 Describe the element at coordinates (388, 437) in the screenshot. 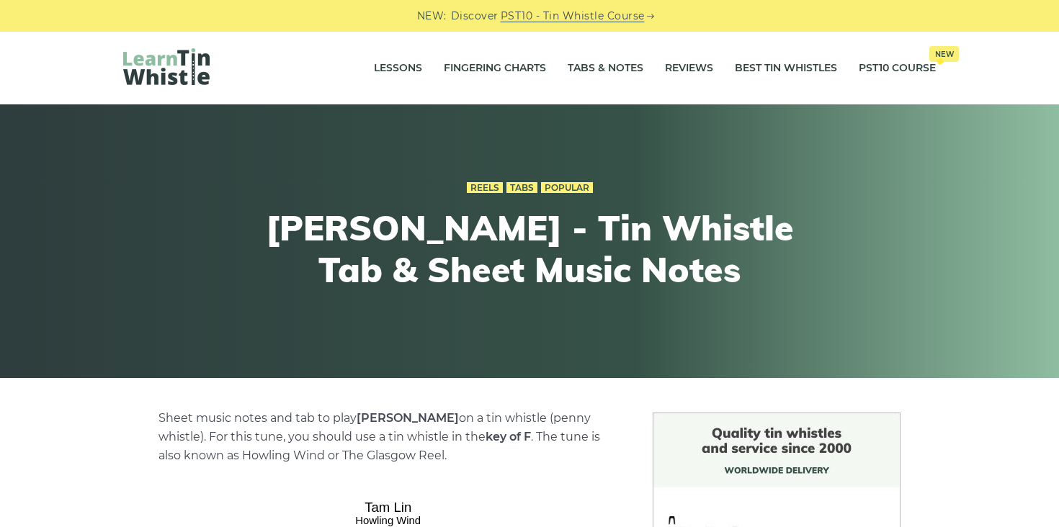

I see `p: Sheet music notes and tab to play on a tin whistle (penny whistle). For this tune, you should use...` at that location.